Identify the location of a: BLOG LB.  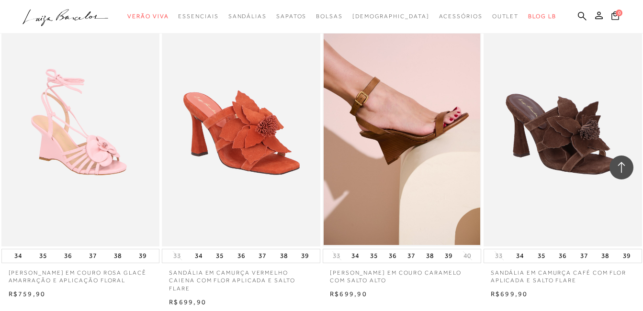
(542, 16).